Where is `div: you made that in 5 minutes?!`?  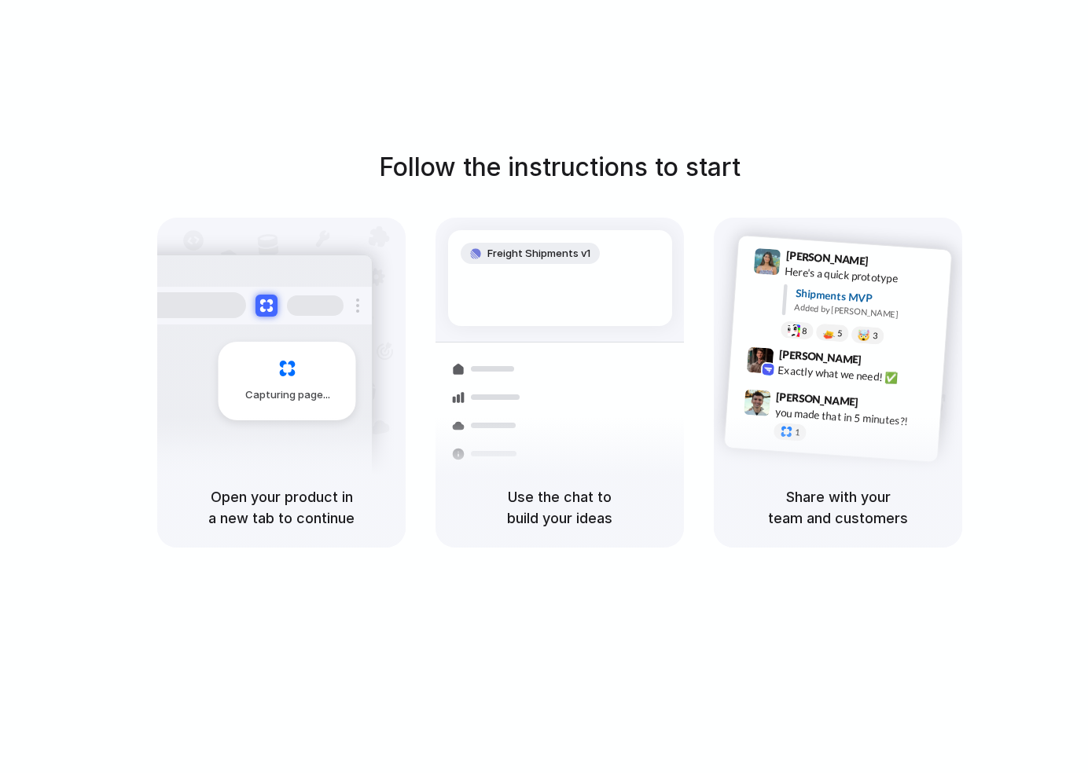 div: you made that in 5 minutes?! is located at coordinates (853, 417).